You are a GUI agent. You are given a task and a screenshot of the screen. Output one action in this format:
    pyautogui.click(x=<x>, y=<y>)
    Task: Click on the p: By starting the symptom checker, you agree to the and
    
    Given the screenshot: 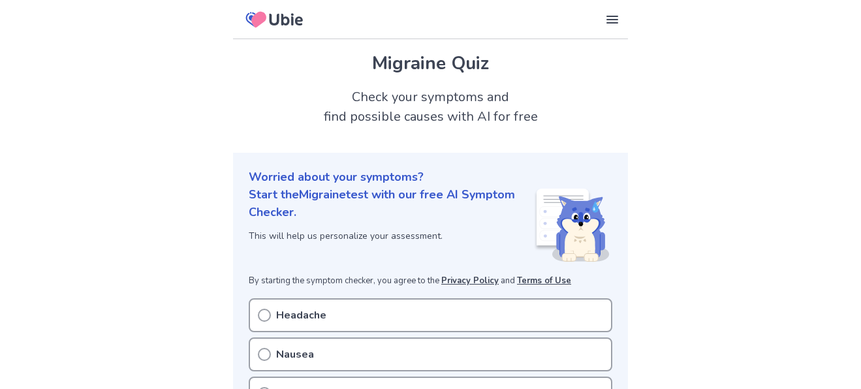 What is the action you would take?
    pyautogui.click(x=430, y=281)
    